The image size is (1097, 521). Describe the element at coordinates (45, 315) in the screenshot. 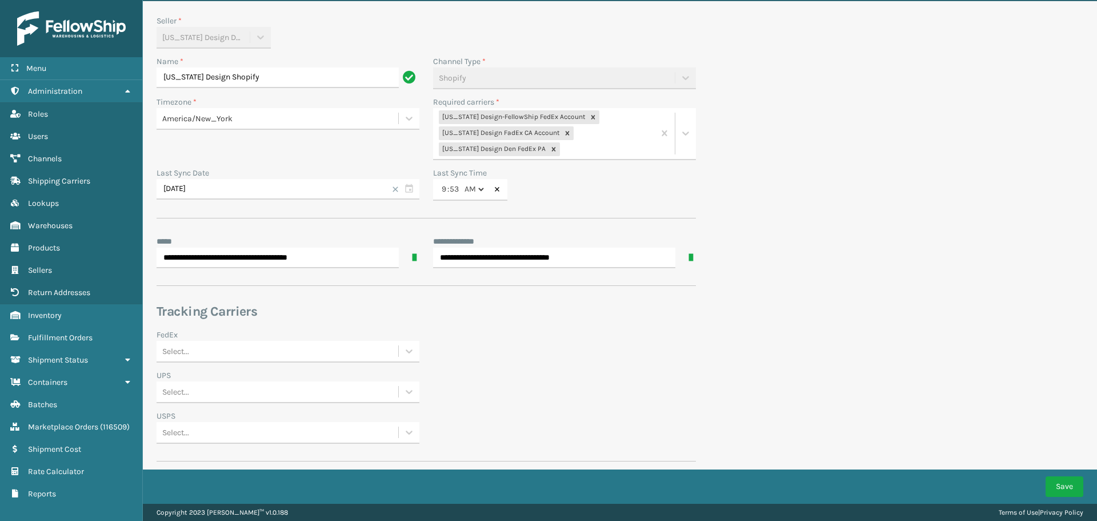

I see `span: Inventory` at that location.